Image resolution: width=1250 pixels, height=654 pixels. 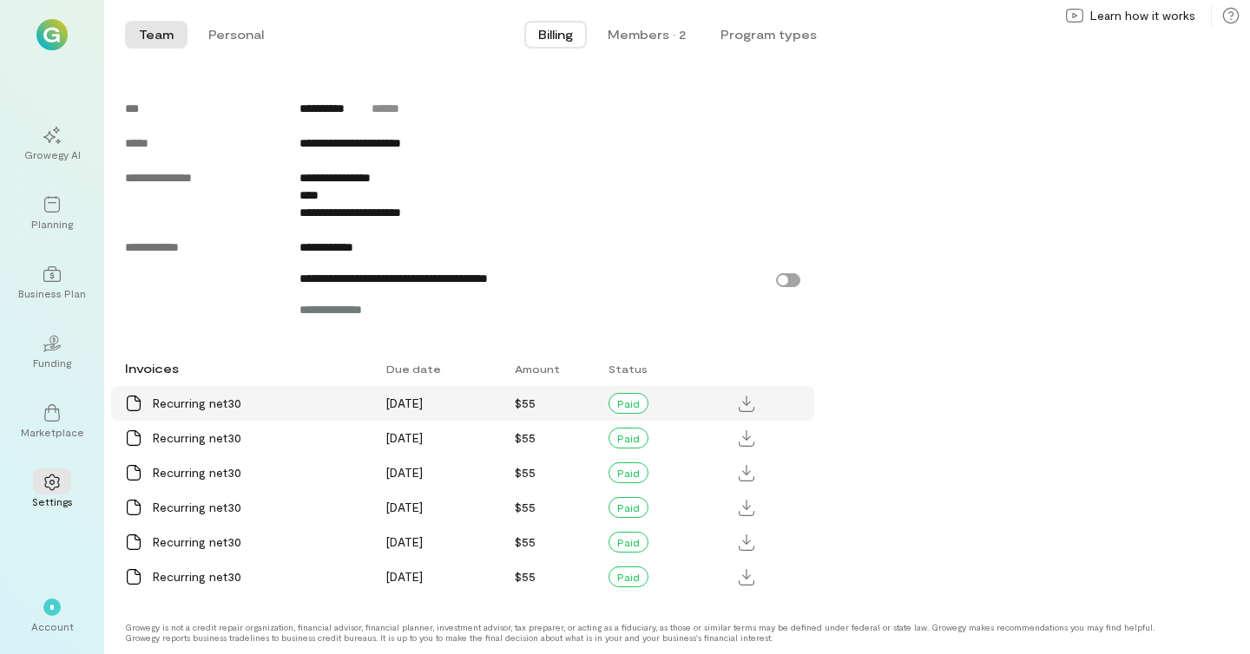 I want to click on div: Account, so click(x=52, y=627).